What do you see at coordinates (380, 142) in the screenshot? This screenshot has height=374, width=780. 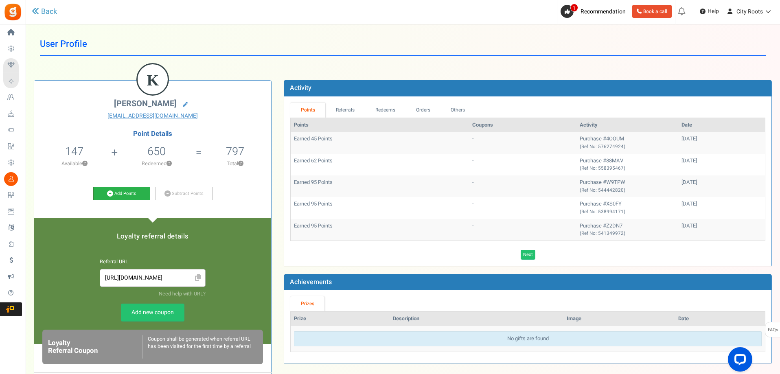 I see `td: Earned 45 Points` at bounding box center [380, 142].